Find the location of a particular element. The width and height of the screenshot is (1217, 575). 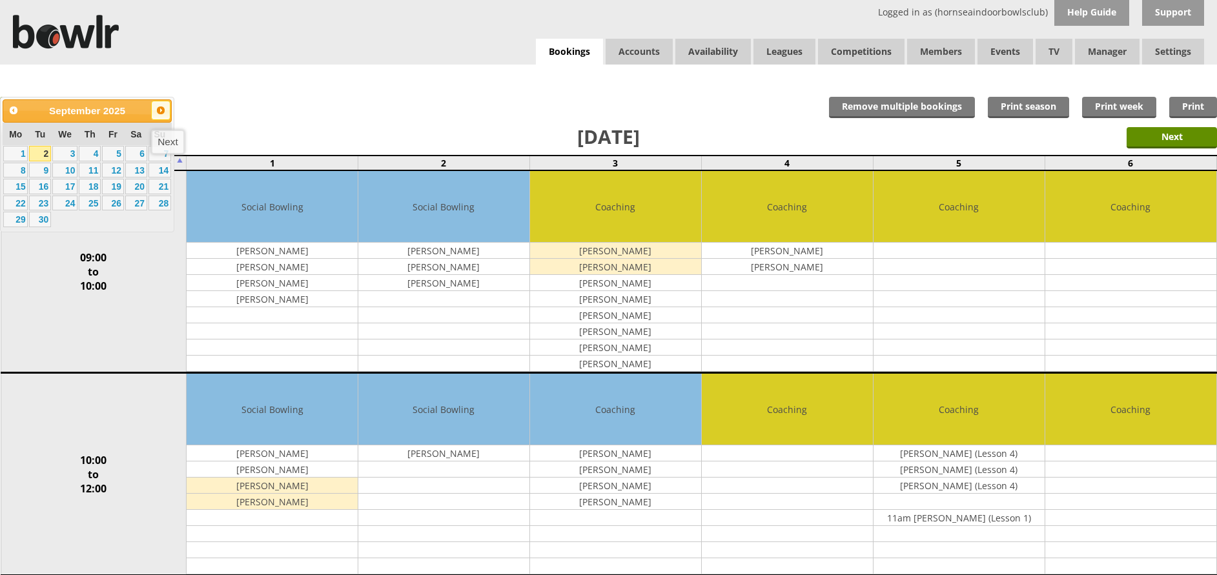

a: 22 is located at coordinates (15, 203).